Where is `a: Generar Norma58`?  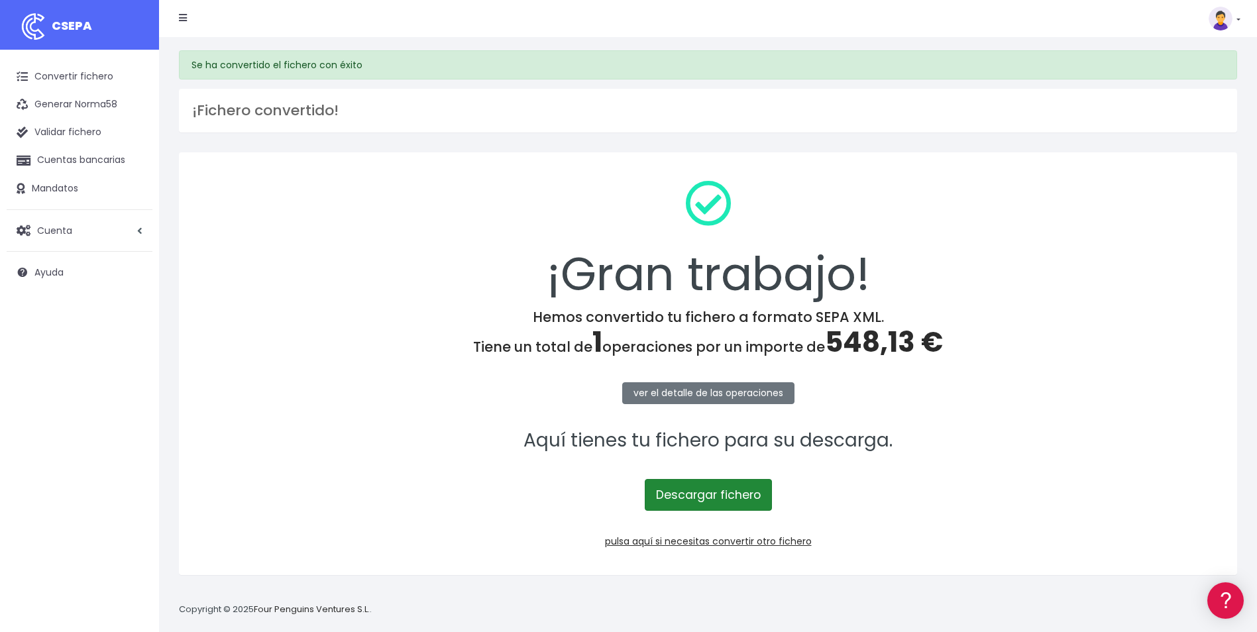 a: Generar Norma58 is located at coordinates (80, 105).